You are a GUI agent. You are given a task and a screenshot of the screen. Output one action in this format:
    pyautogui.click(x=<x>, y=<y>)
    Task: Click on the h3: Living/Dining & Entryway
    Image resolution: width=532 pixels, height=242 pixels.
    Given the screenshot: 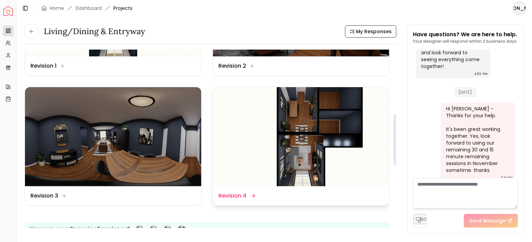 What is the action you would take?
    pyautogui.click(x=95, y=32)
    